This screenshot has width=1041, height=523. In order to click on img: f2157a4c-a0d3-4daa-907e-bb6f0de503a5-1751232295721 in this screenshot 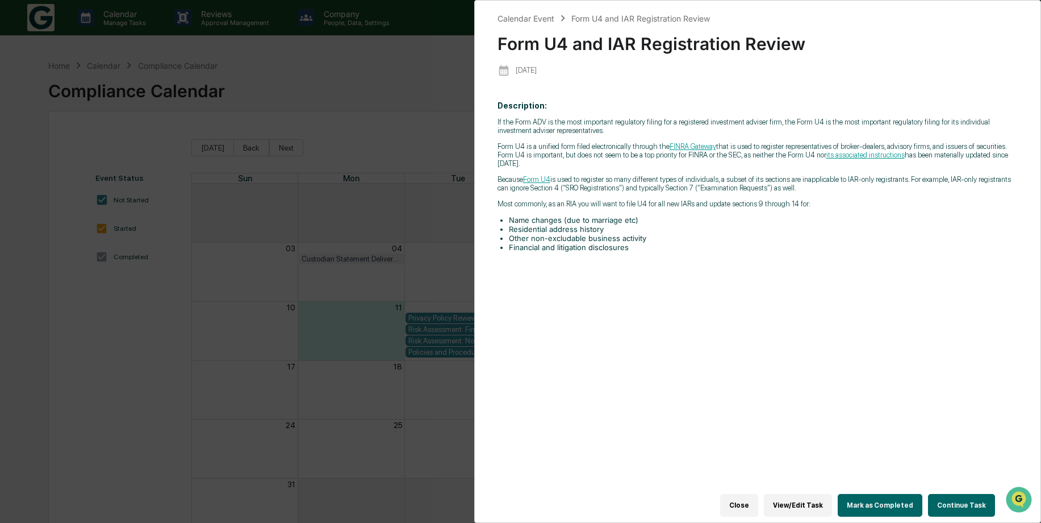, I will do `click(14, 14)`.